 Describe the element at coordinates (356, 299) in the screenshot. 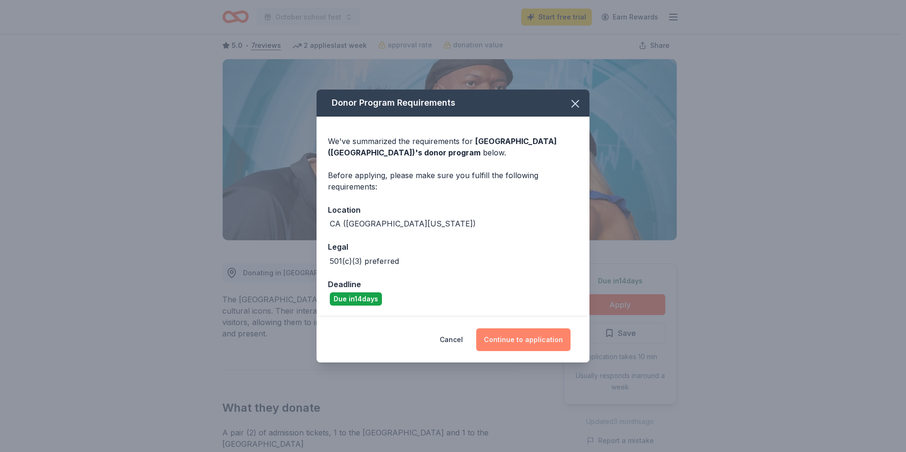

I see `div: Due in 14 days` at that location.